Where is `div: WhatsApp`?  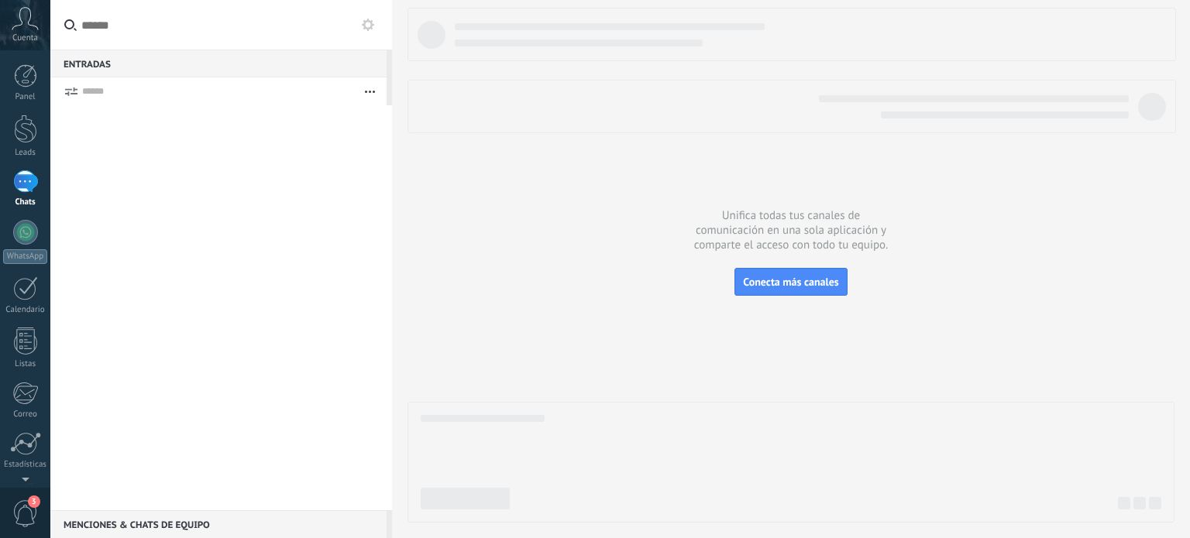
div: WhatsApp is located at coordinates (25, 256).